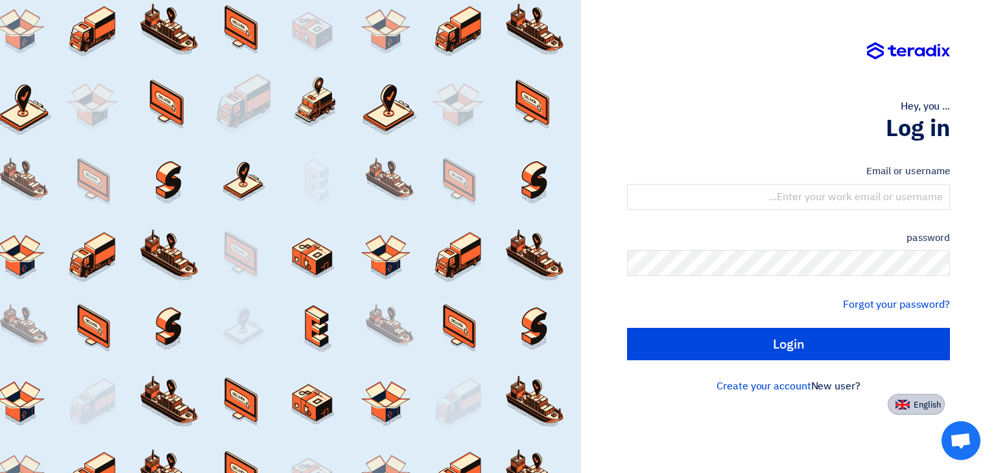  I want to click on font: Forgot your password?, so click(896, 305).